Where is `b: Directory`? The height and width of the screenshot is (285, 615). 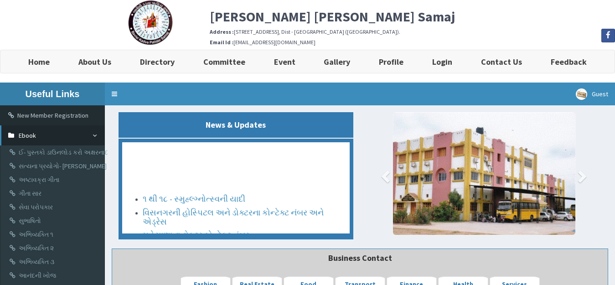
b: Directory is located at coordinates (157, 62).